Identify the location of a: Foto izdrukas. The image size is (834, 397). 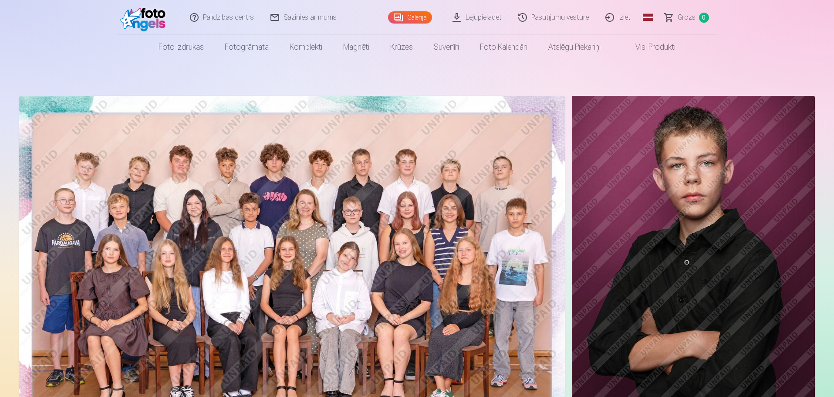
(181, 47).